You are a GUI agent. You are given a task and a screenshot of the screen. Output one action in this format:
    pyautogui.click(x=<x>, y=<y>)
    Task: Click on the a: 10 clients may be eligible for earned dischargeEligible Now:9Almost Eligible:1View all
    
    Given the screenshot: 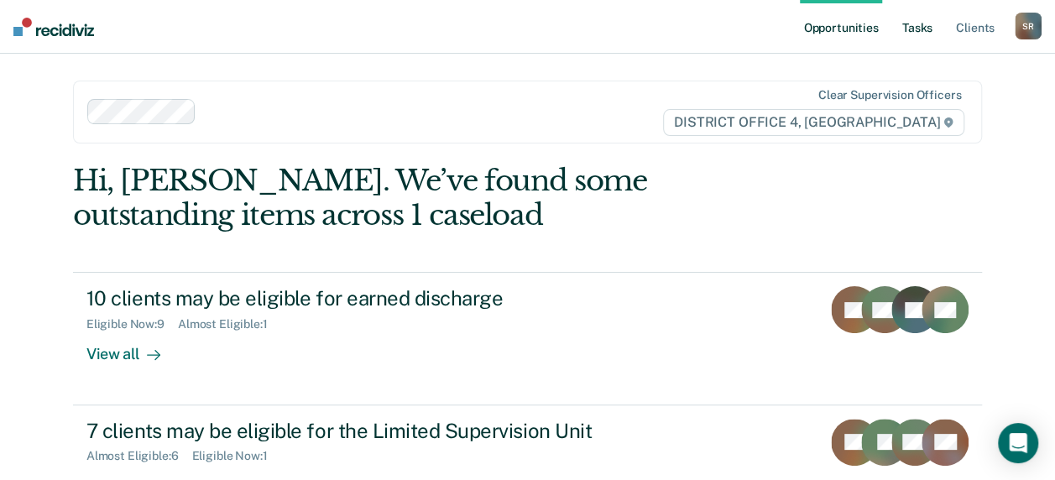 What is the action you would take?
    pyautogui.click(x=527, y=338)
    